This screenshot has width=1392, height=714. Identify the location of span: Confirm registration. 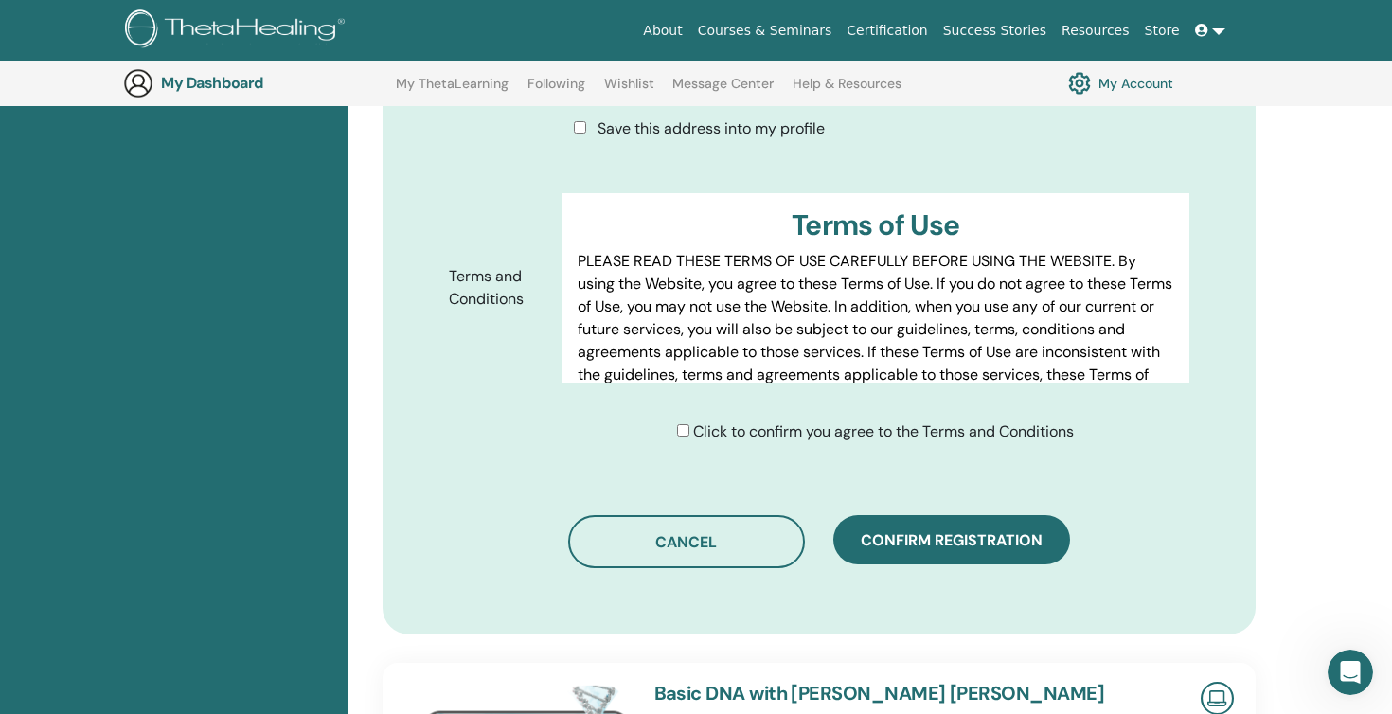
(952, 540).